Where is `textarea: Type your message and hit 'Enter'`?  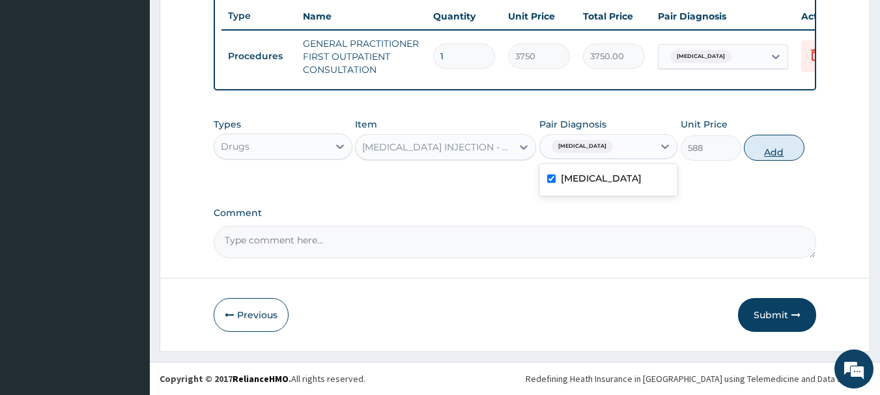
textarea: Type your message and hit 'Enter' is located at coordinates (127, 283).